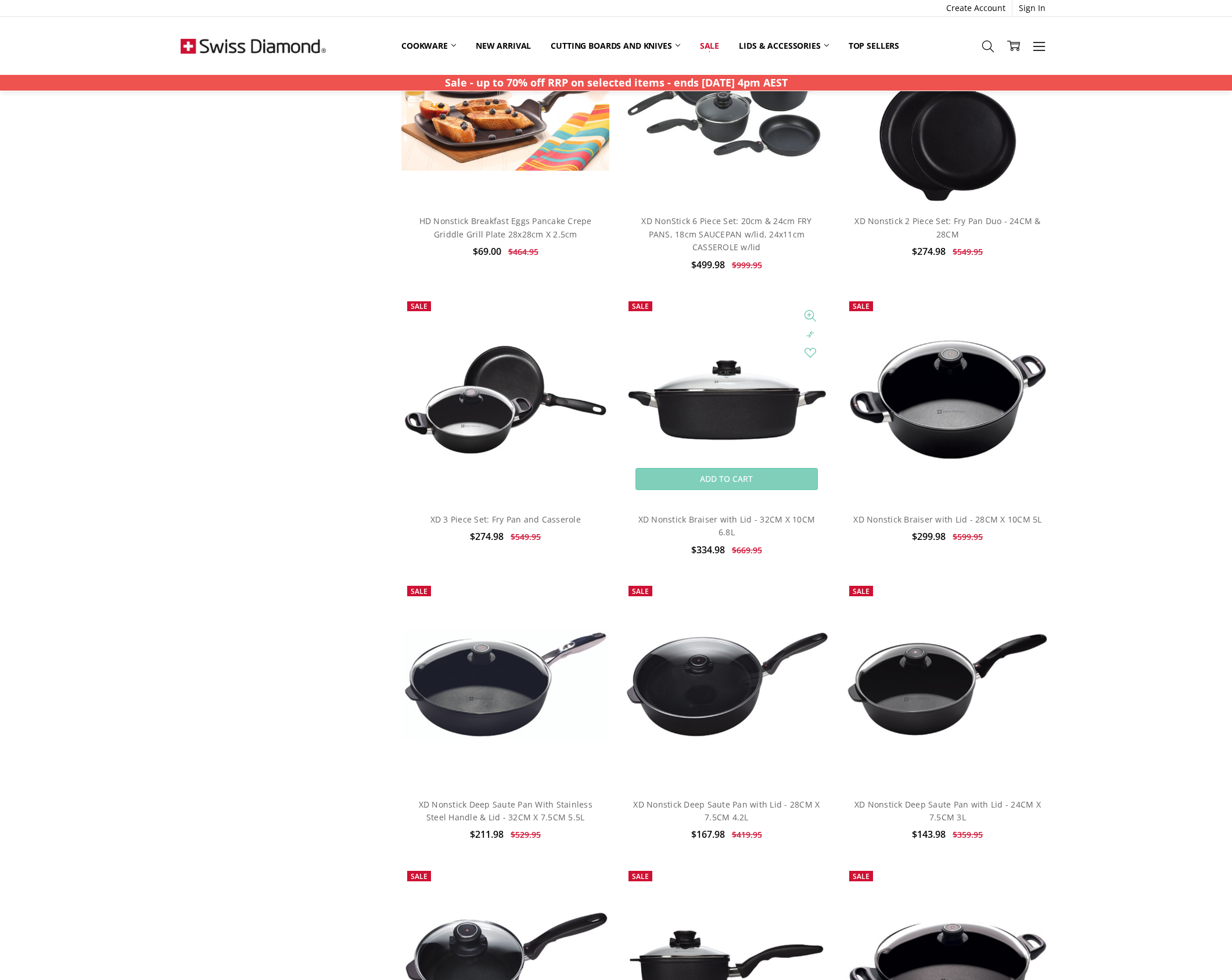 This screenshot has width=1232, height=980. I want to click on a: Top Sellers, so click(874, 46).